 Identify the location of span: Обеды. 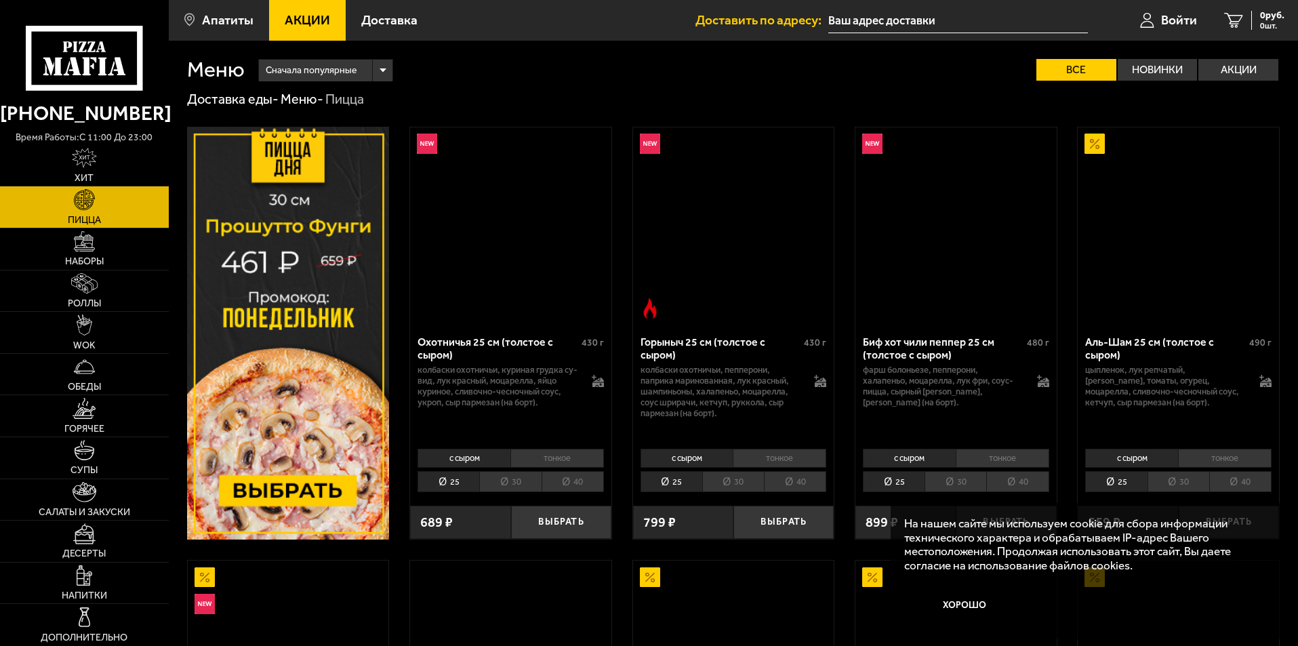
(84, 387).